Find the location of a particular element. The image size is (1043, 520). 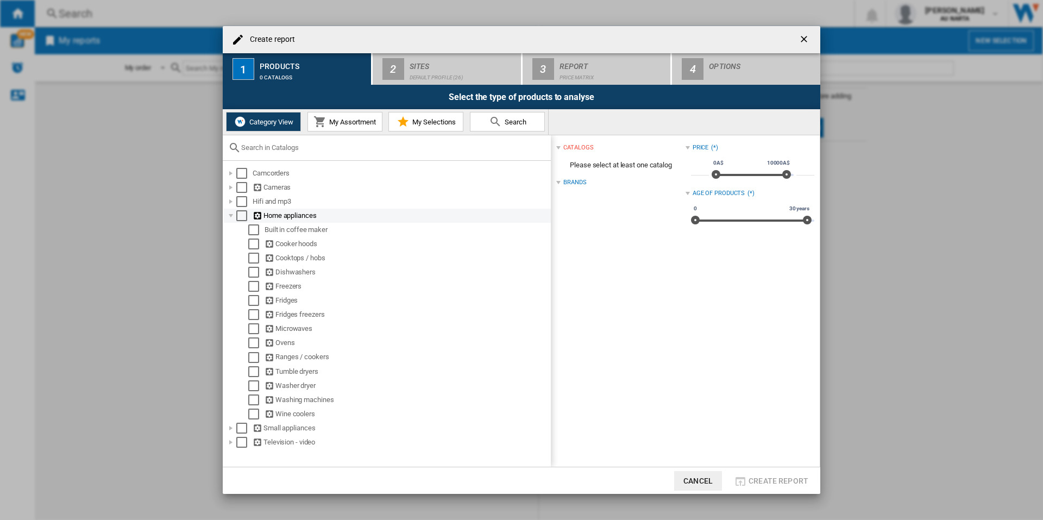

div: Fridges freezers is located at coordinates (407, 315).